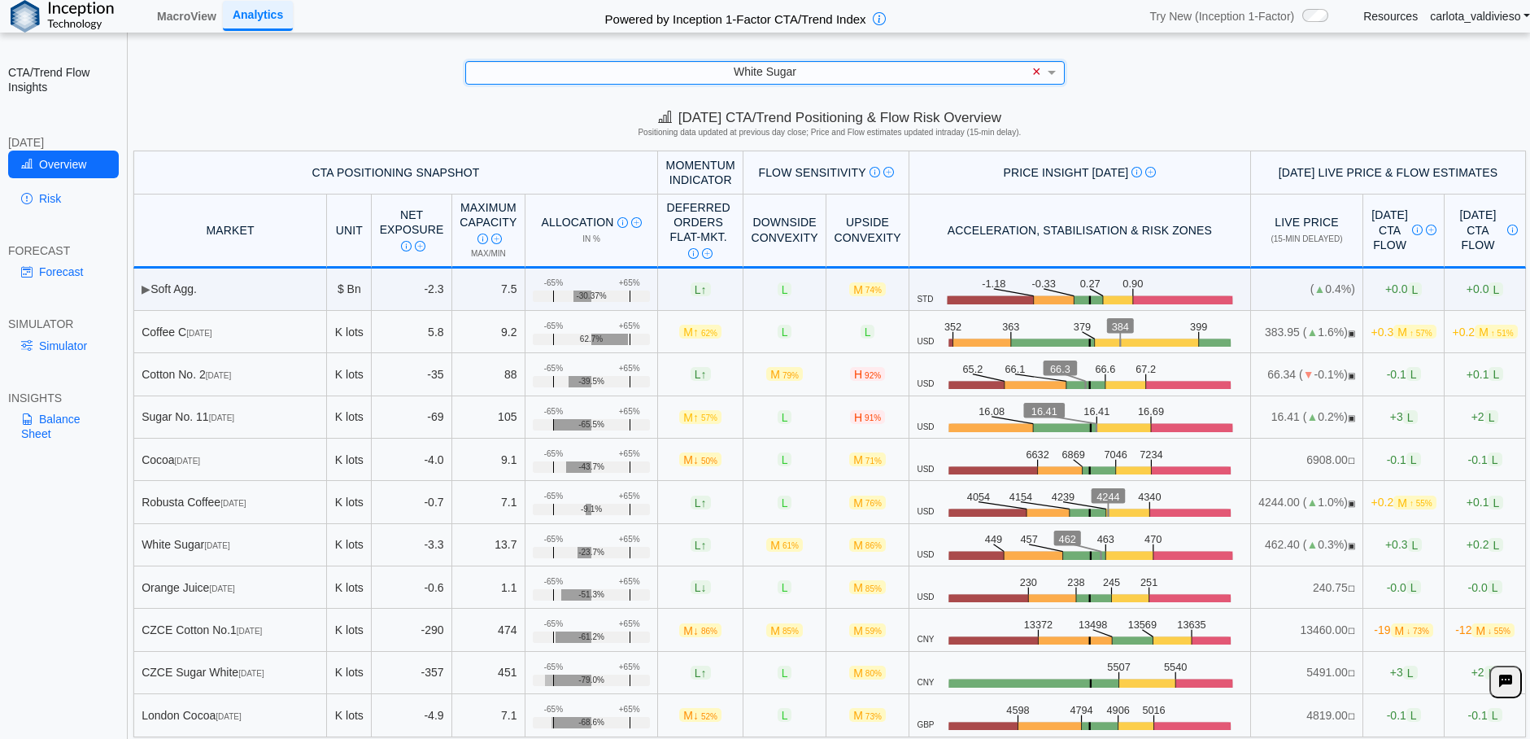  I want to click on td: Soft Agg., so click(230, 290).